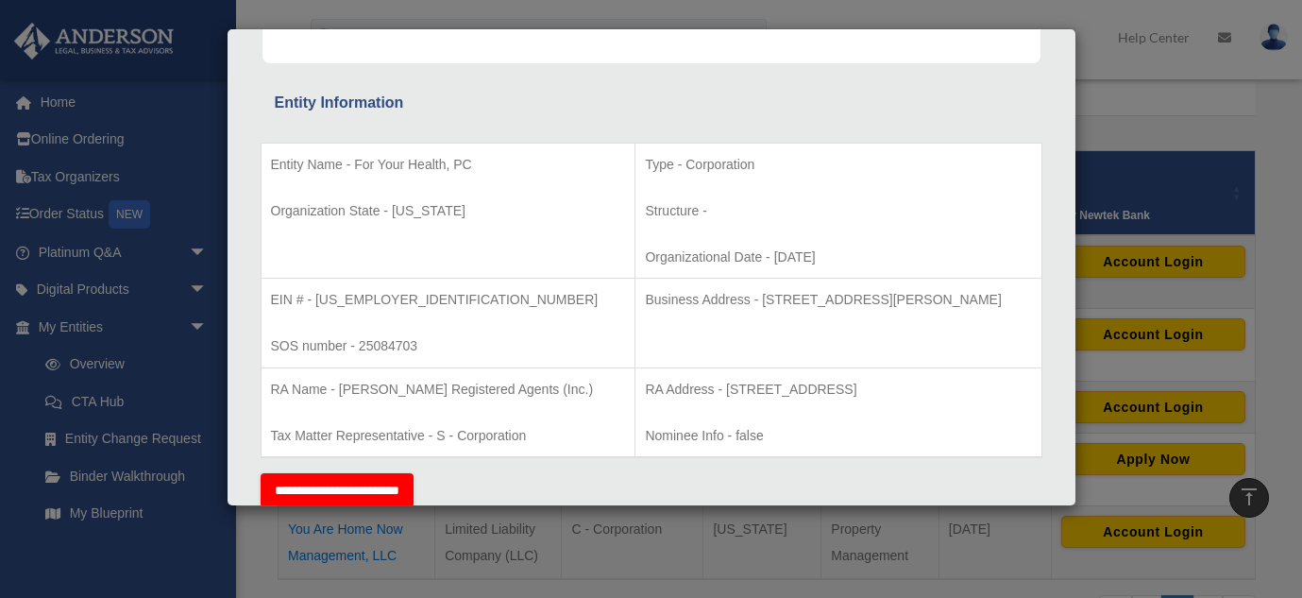 This screenshot has width=1302, height=598. Describe the element at coordinates (837, 435) in the screenshot. I see `p: Nominee Info - false` at that location.